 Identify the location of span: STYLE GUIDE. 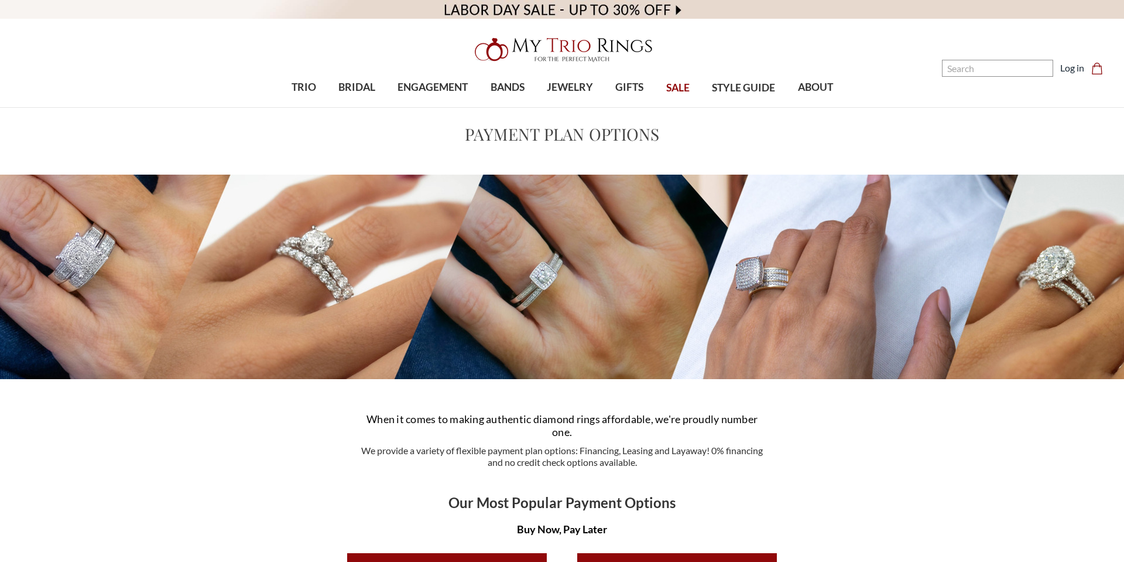
(744, 88).